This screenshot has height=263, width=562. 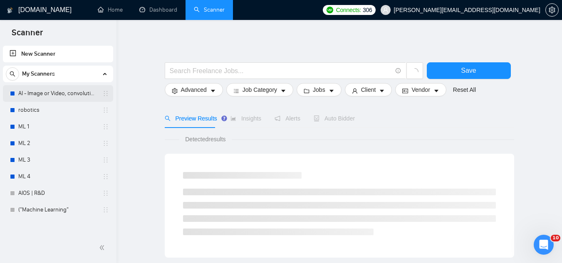 What do you see at coordinates (58, 177) in the screenshot?
I see `a: ML 4` at bounding box center [58, 177].